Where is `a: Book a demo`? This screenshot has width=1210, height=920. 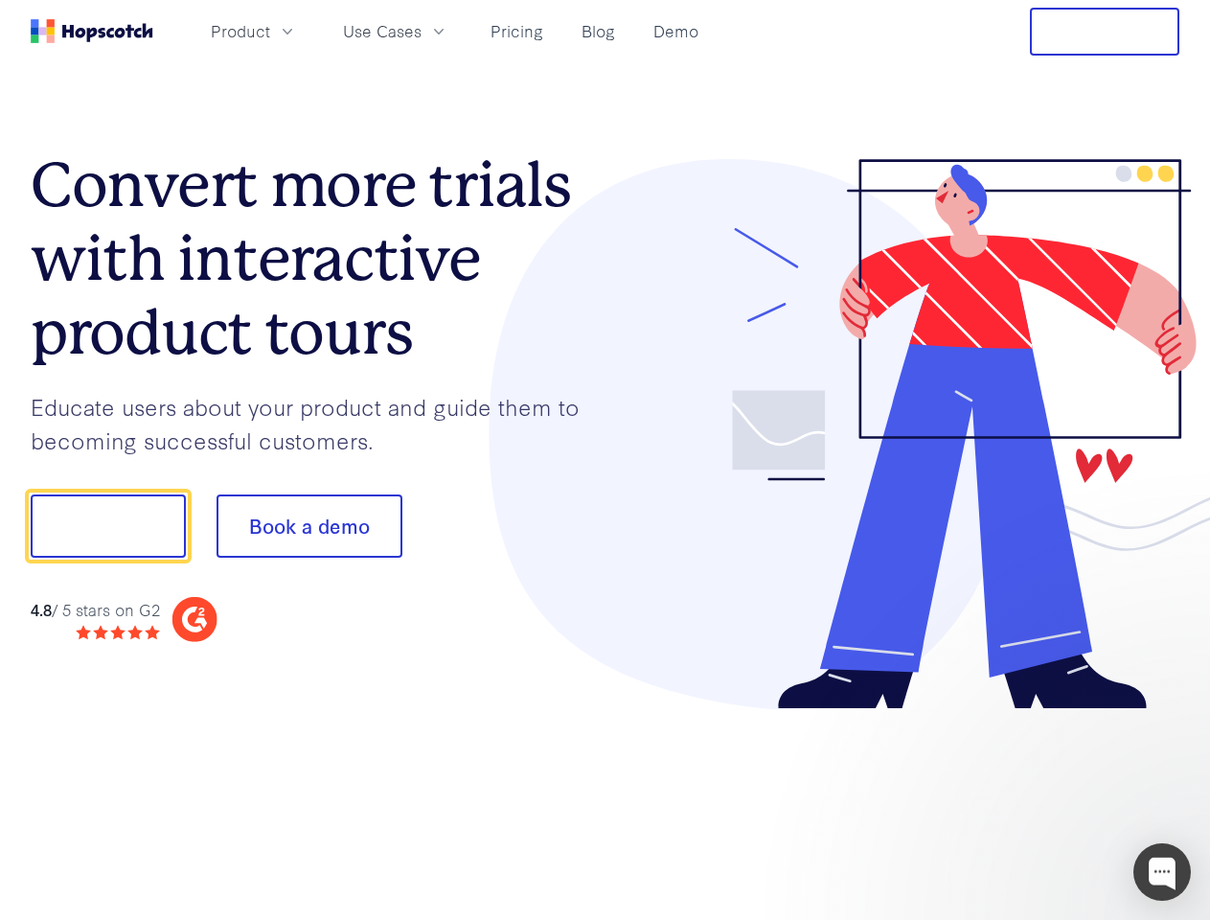 a: Book a demo is located at coordinates (309, 526).